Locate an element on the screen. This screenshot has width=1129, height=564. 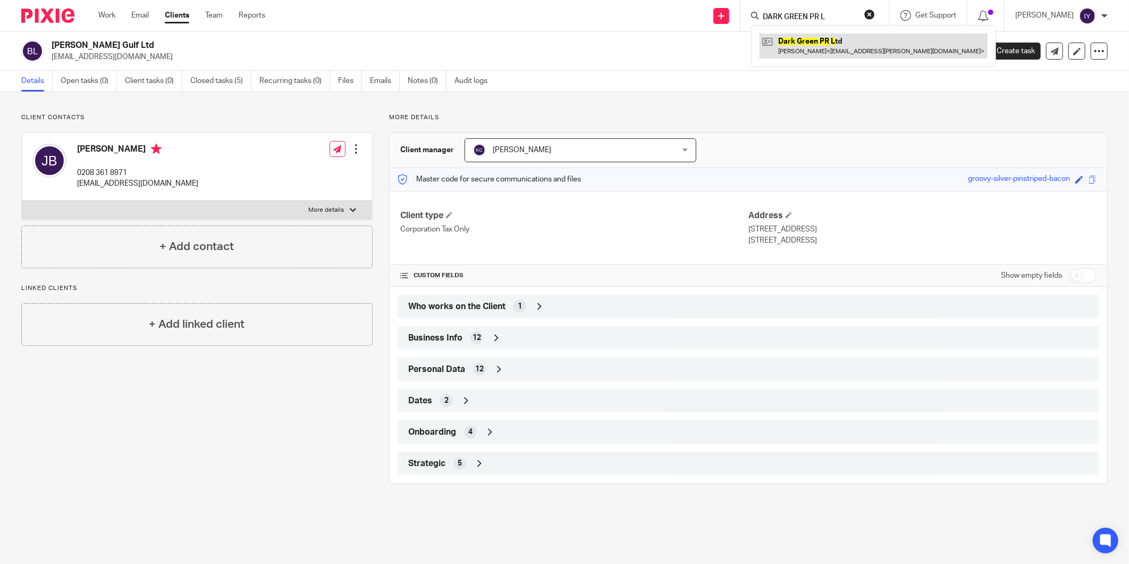
span: 5 is located at coordinates (460, 463).